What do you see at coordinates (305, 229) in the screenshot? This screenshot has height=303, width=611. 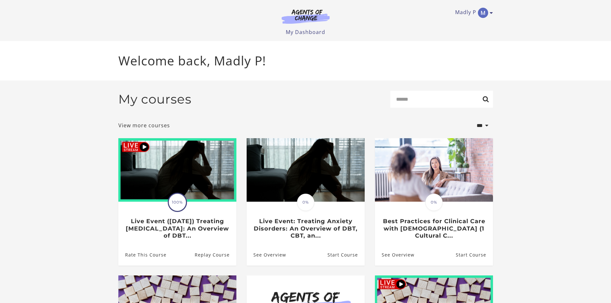 I see `h3: Live Event: Treating Anxiety Disorders: An Overview of DBT, CBT, an...` at bounding box center [305, 229].